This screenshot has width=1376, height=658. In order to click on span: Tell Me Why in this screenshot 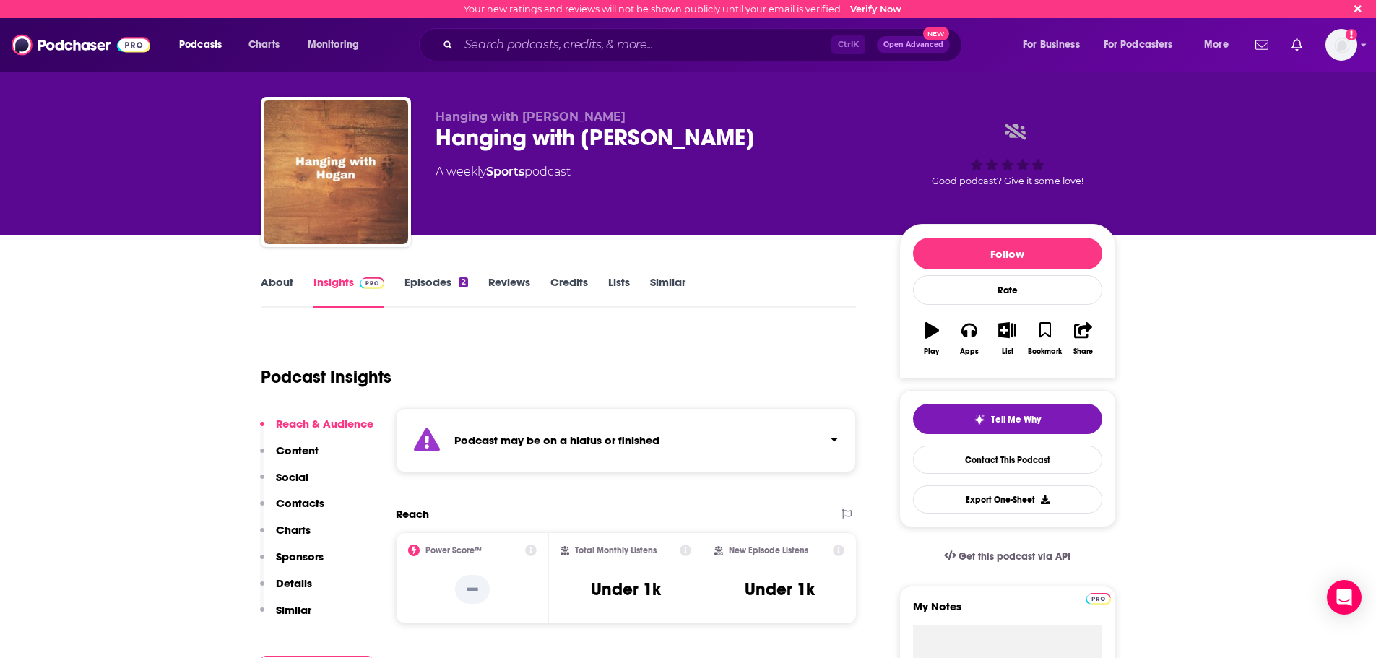, I will do `click(1016, 420)`.